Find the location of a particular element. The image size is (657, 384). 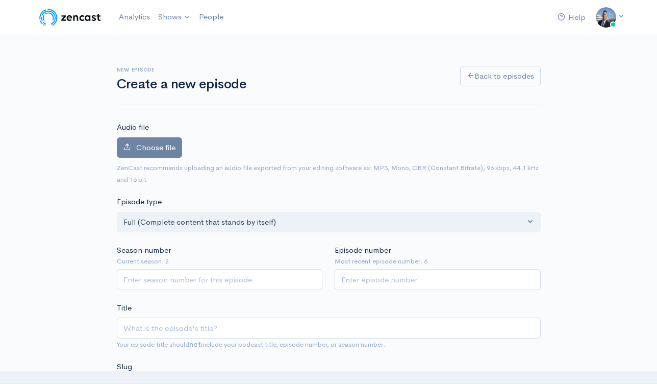

input: What is the episode's title? is located at coordinates (329, 328).